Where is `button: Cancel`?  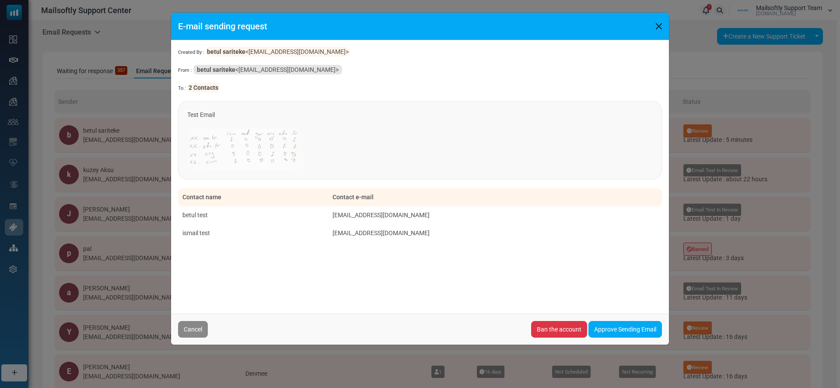 button: Cancel is located at coordinates (193, 329).